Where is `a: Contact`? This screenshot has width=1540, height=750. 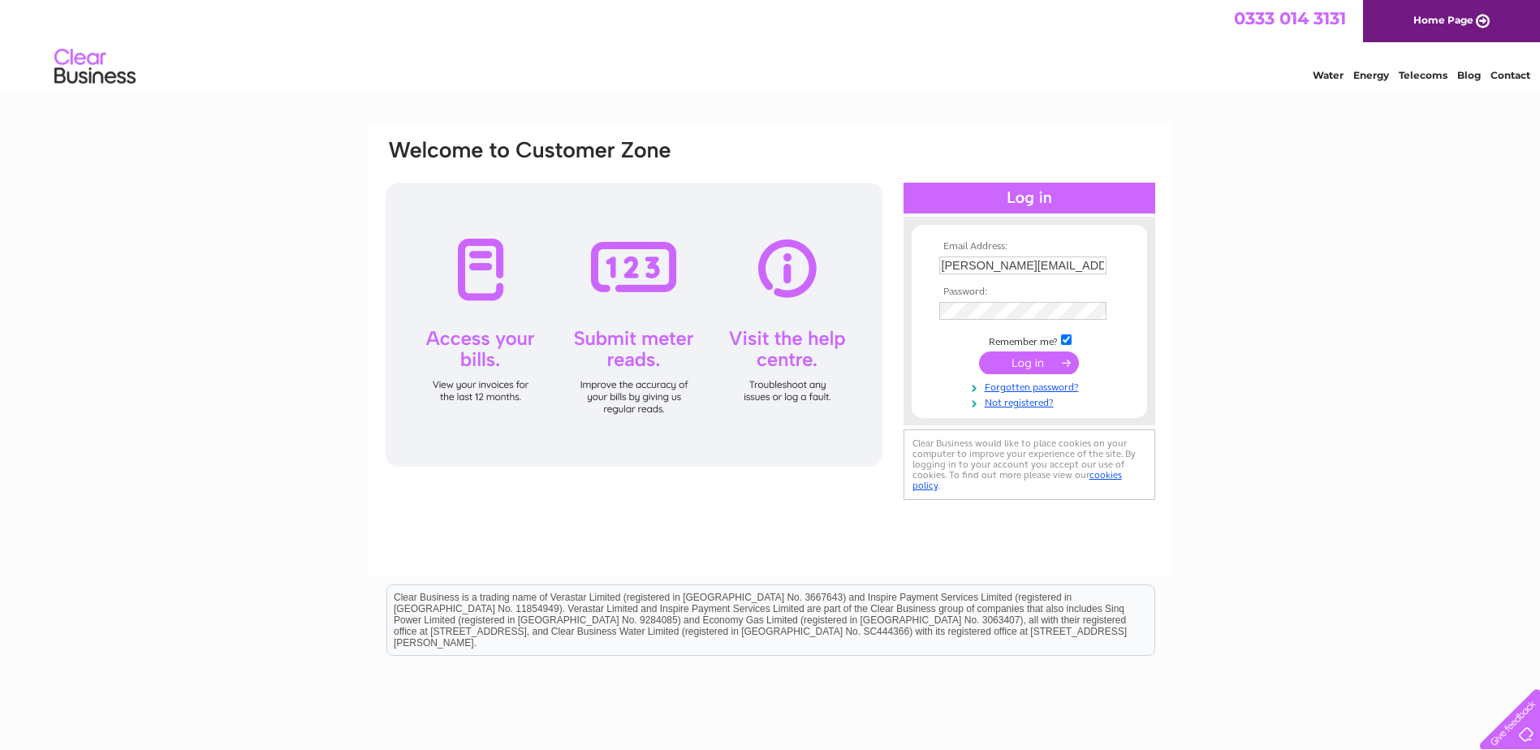 a: Contact is located at coordinates (1510, 75).